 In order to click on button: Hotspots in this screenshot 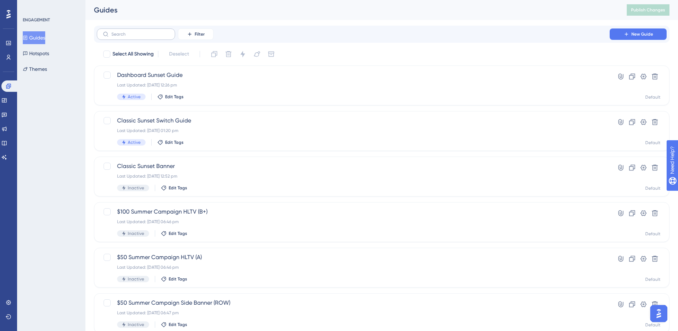, I will do `click(36, 53)`.